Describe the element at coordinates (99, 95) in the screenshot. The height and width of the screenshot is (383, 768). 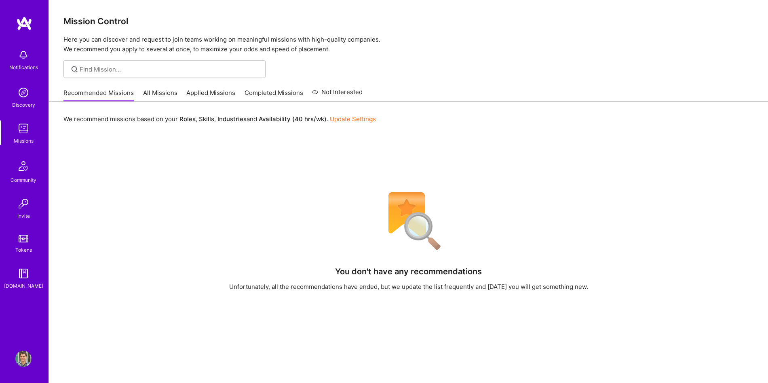
I see `a: Recommended Missions` at that location.